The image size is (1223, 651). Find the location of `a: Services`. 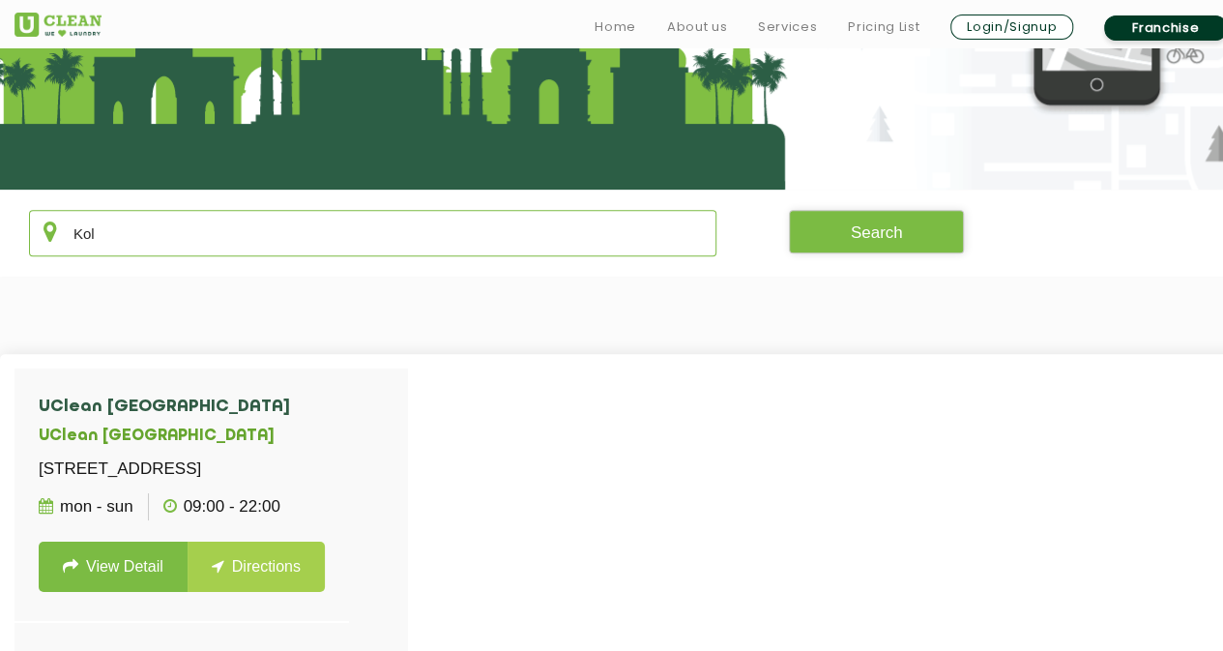

a: Services is located at coordinates (787, 27).